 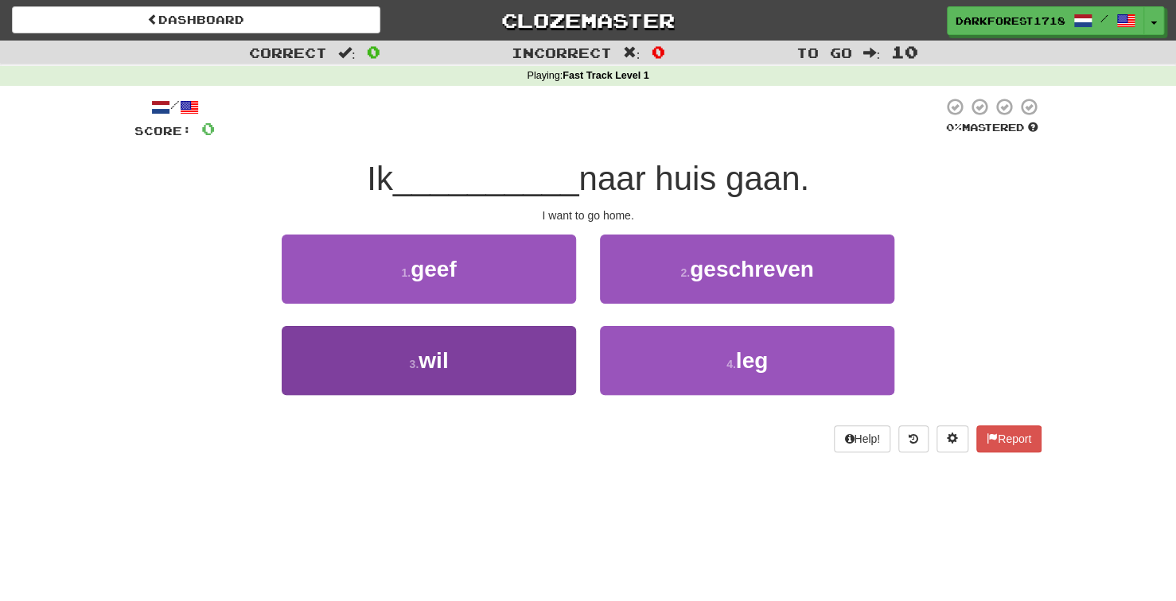 What do you see at coordinates (1009, 439) in the screenshot?
I see `button: Report` at bounding box center [1009, 439].